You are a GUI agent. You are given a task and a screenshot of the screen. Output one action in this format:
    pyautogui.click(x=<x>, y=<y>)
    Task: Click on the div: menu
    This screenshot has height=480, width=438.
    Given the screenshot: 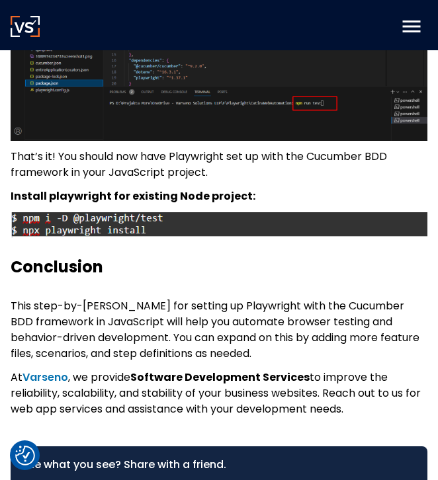 What is the action you would take?
    pyautogui.click(x=411, y=26)
    